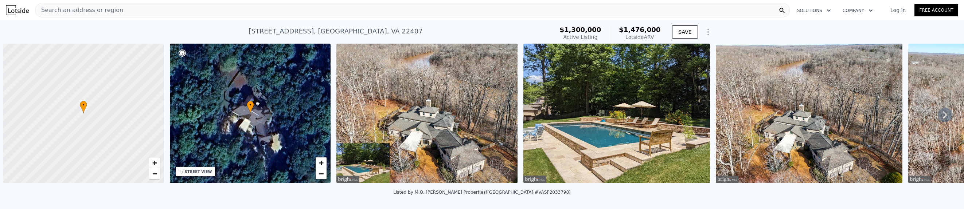  What do you see at coordinates (708, 32) in the screenshot?
I see `button: Show Options` at bounding box center [708, 32].